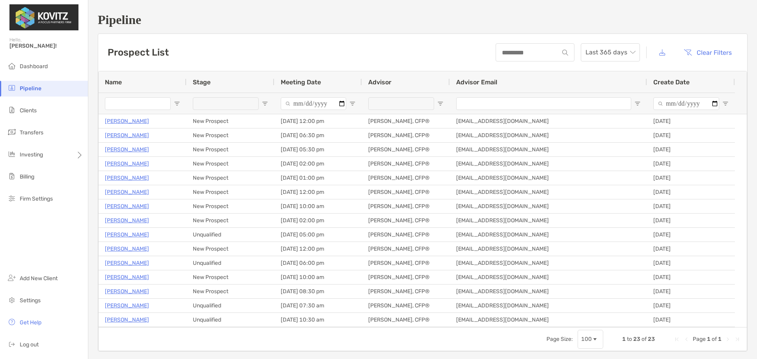 The width and height of the screenshot is (757, 359). Describe the element at coordinates (138, 52) in the screenshot. I see `h3: Prospect List` at that location.